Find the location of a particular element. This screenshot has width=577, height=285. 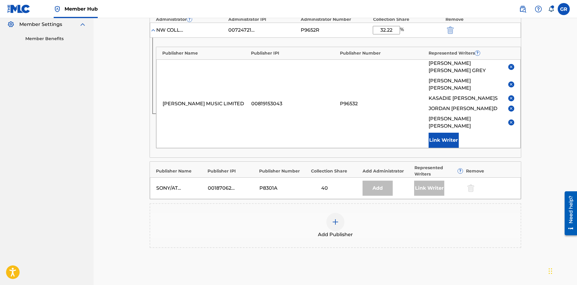

div: Notifications is located at coordinates (551, 9).